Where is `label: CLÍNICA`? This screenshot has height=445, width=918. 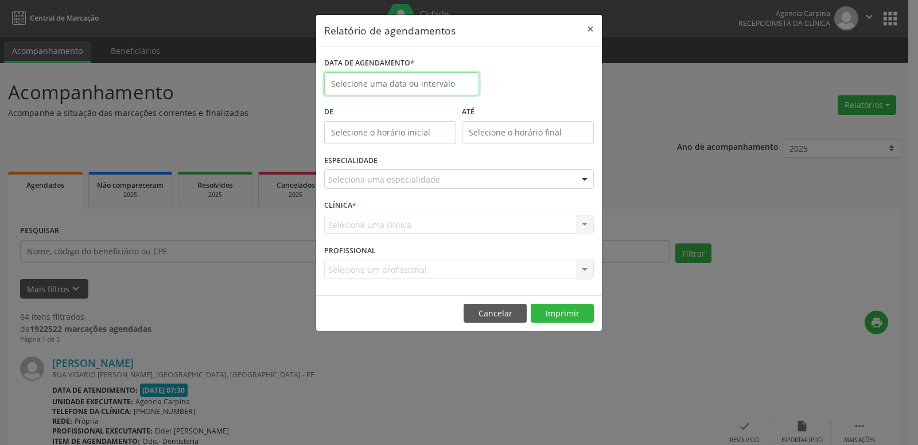
label: CLÍNICA is located at coordinates (340, 205).